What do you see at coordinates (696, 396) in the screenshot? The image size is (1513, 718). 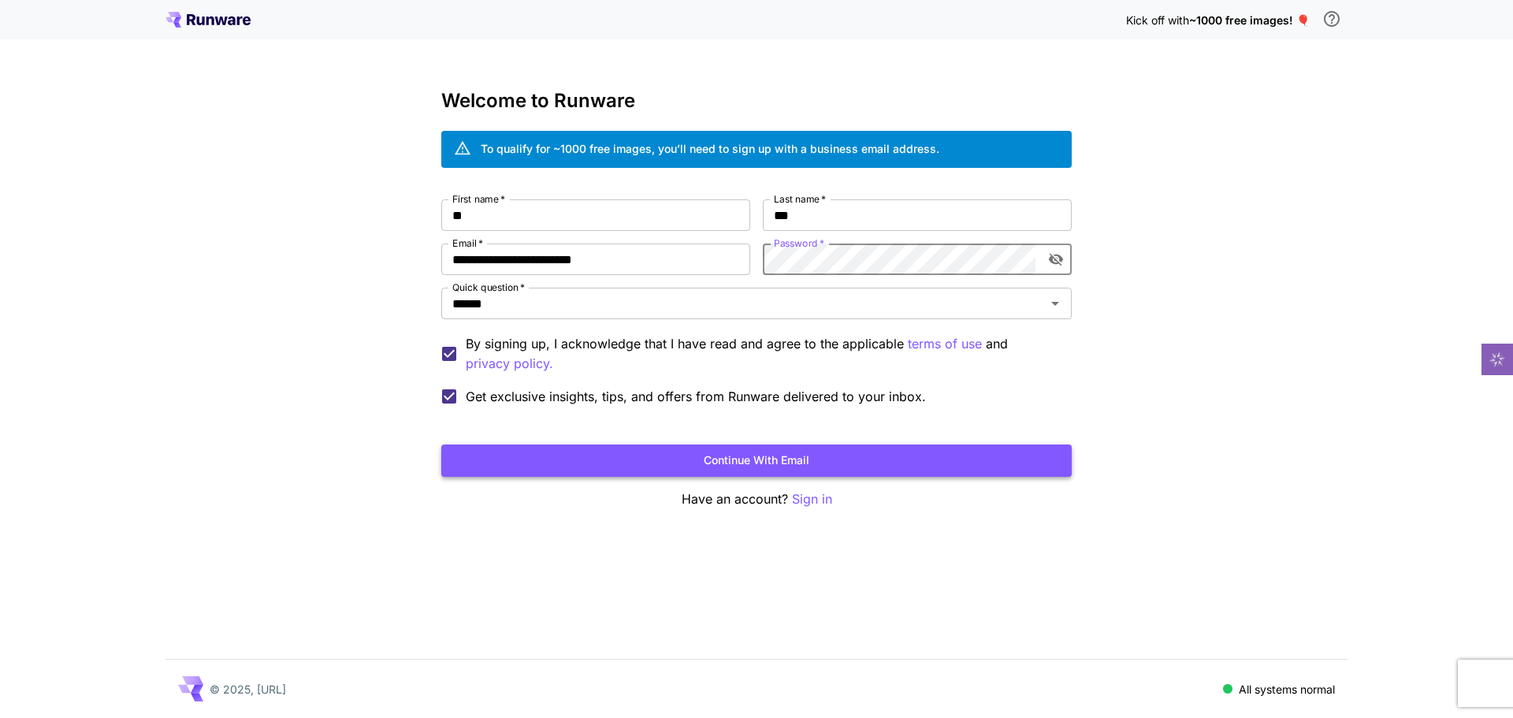 I see `span: Get exclusive insights, tips, and offers from Runware delivered to your inbox.` at bounding box center [696, 396].